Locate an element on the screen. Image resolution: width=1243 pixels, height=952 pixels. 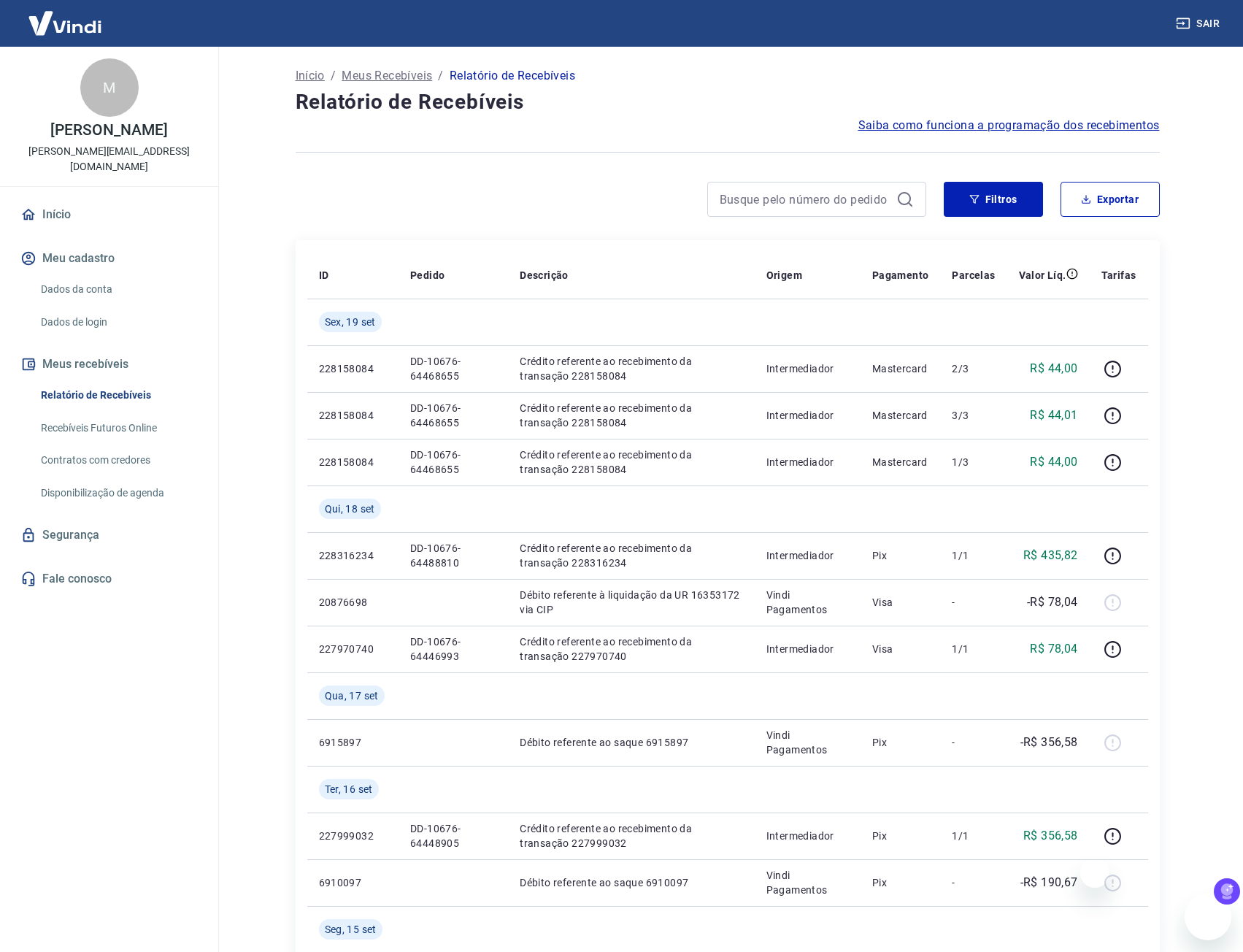
p: -R$ 190,67 is located at coordinates (1049, 883).